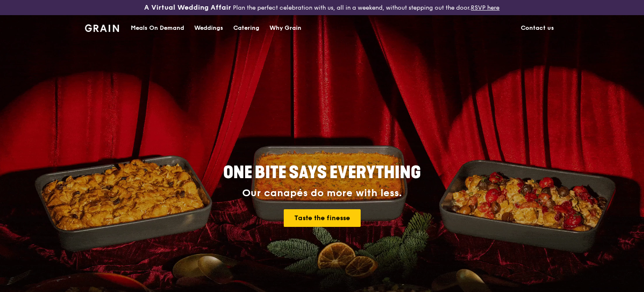 The height and width of the screenshot is (292, 644). What do you see at coordinates (188, 8) in the screenshot?
I see `h3: A Virtual Wedding Affair` at bounding box center [188, 8].